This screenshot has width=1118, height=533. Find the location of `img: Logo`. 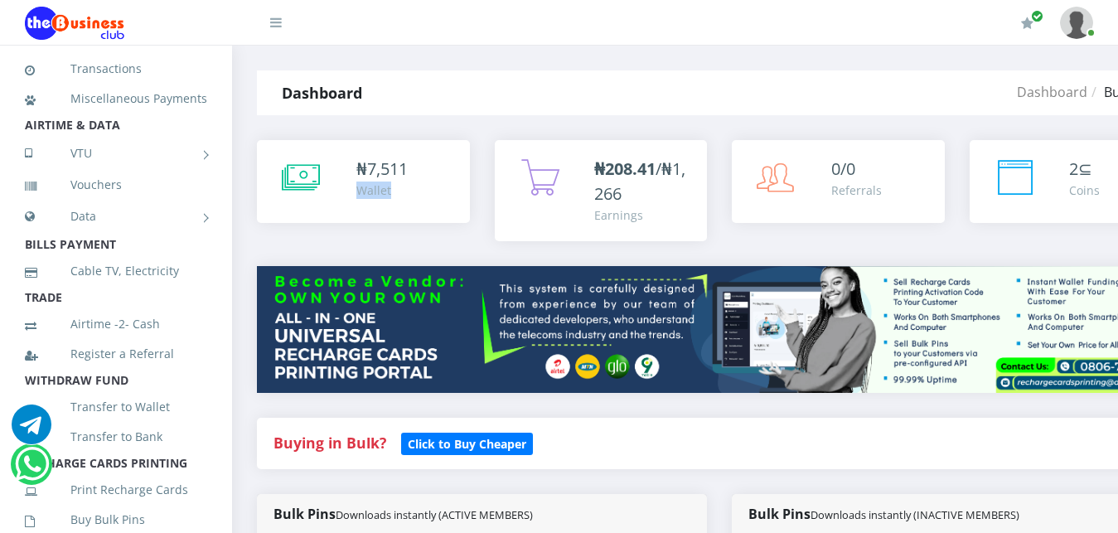

img: Logo is located at coordinates (75, 23).